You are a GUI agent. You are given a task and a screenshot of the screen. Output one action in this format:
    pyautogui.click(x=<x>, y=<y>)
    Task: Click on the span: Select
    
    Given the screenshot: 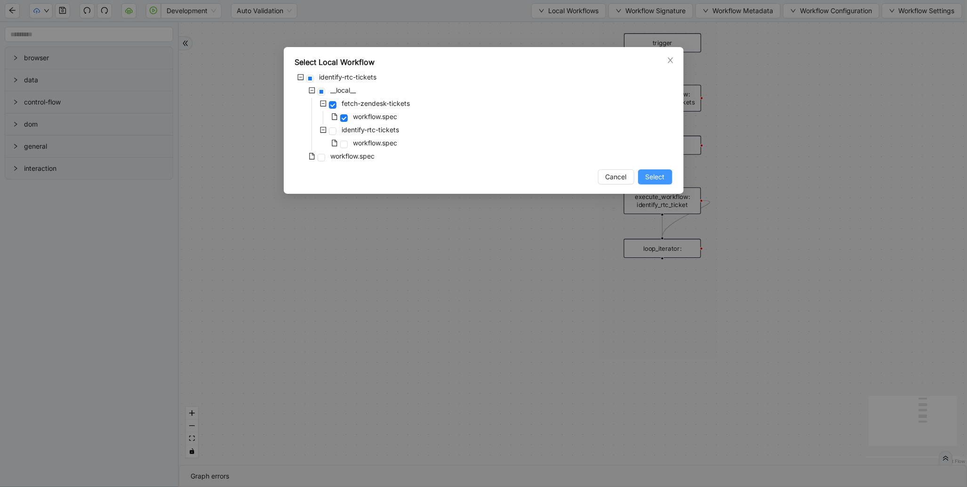 What is the action you would take?
    pyautogui.click(x=655, y=177)
    